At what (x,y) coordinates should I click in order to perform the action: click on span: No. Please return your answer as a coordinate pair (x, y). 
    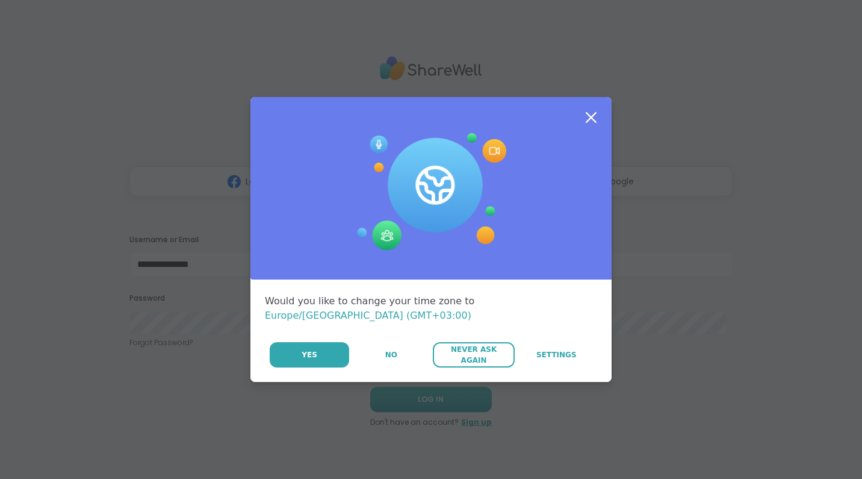
    Looking at the image, I should click on (391, 355).